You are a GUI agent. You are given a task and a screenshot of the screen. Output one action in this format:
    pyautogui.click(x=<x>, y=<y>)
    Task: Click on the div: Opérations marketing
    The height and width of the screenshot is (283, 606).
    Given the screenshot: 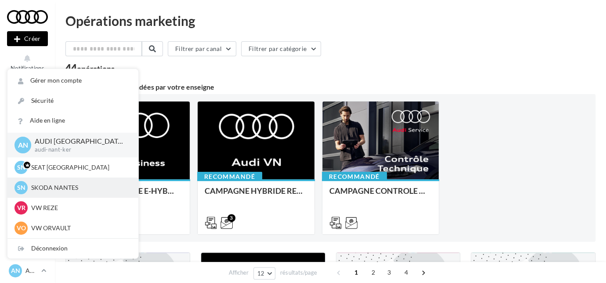 What is the action you would take?
    pyautogui.click(x=330, y=21)
    